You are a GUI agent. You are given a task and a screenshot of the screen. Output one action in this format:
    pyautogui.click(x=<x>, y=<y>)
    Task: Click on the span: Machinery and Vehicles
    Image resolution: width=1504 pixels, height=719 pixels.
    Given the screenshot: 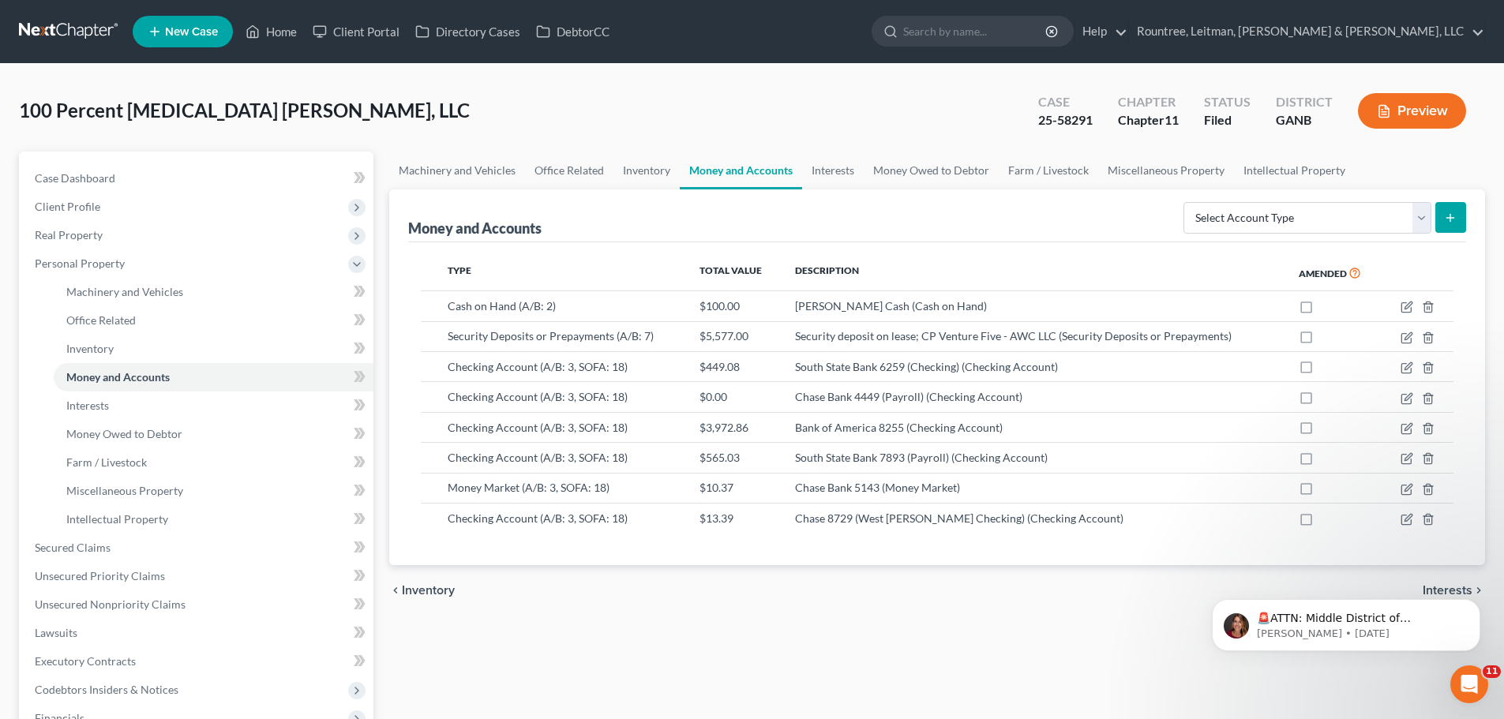 What is the action you would take?
    pyautogui.click(x=125, y=291)
    